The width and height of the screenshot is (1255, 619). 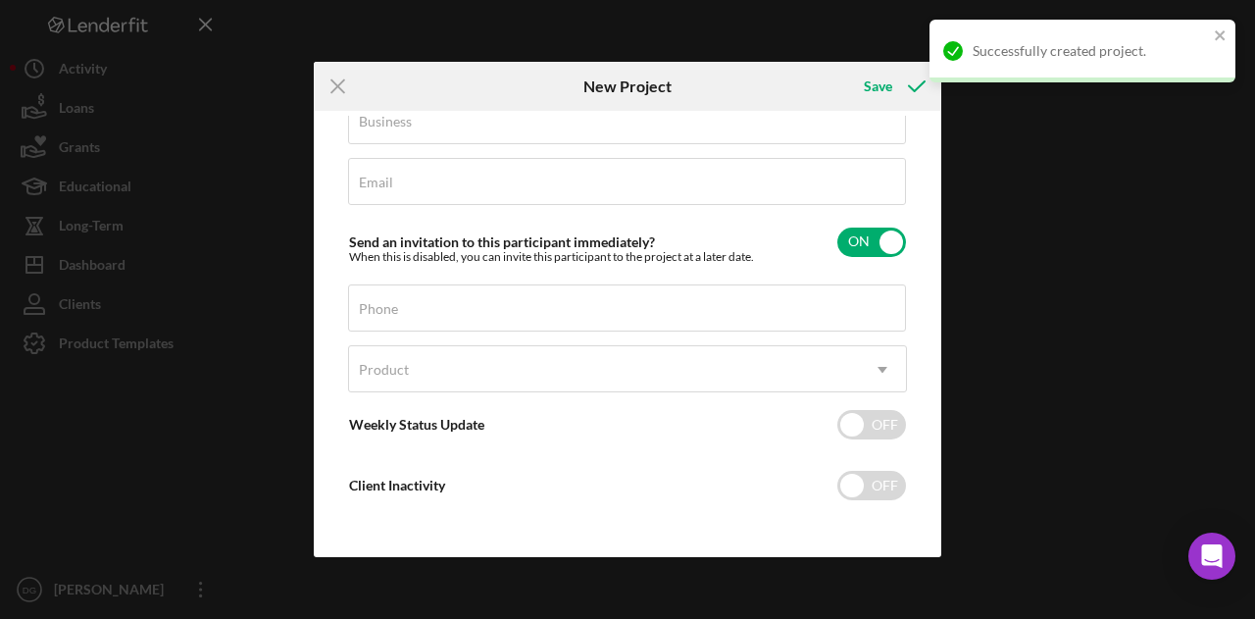 What do you see at coordinates (383, 370) in the screenshot?
I see `div: Product` at bounding box center [383, 370].